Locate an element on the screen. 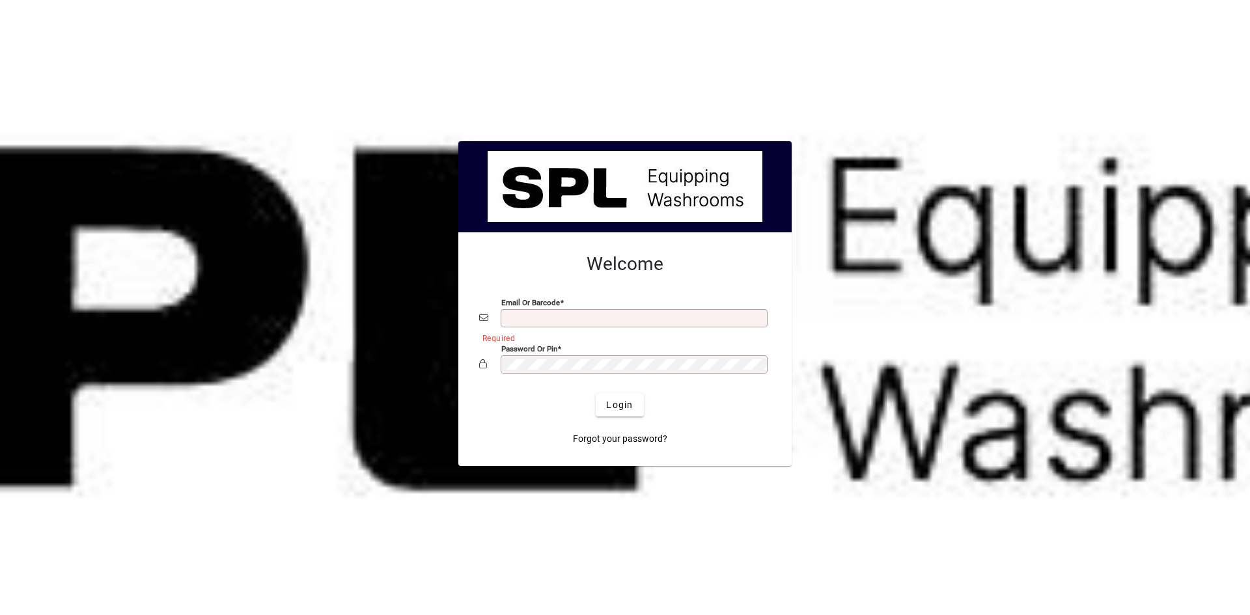  span: Forgot your password? is located at coordinates (620, 439).